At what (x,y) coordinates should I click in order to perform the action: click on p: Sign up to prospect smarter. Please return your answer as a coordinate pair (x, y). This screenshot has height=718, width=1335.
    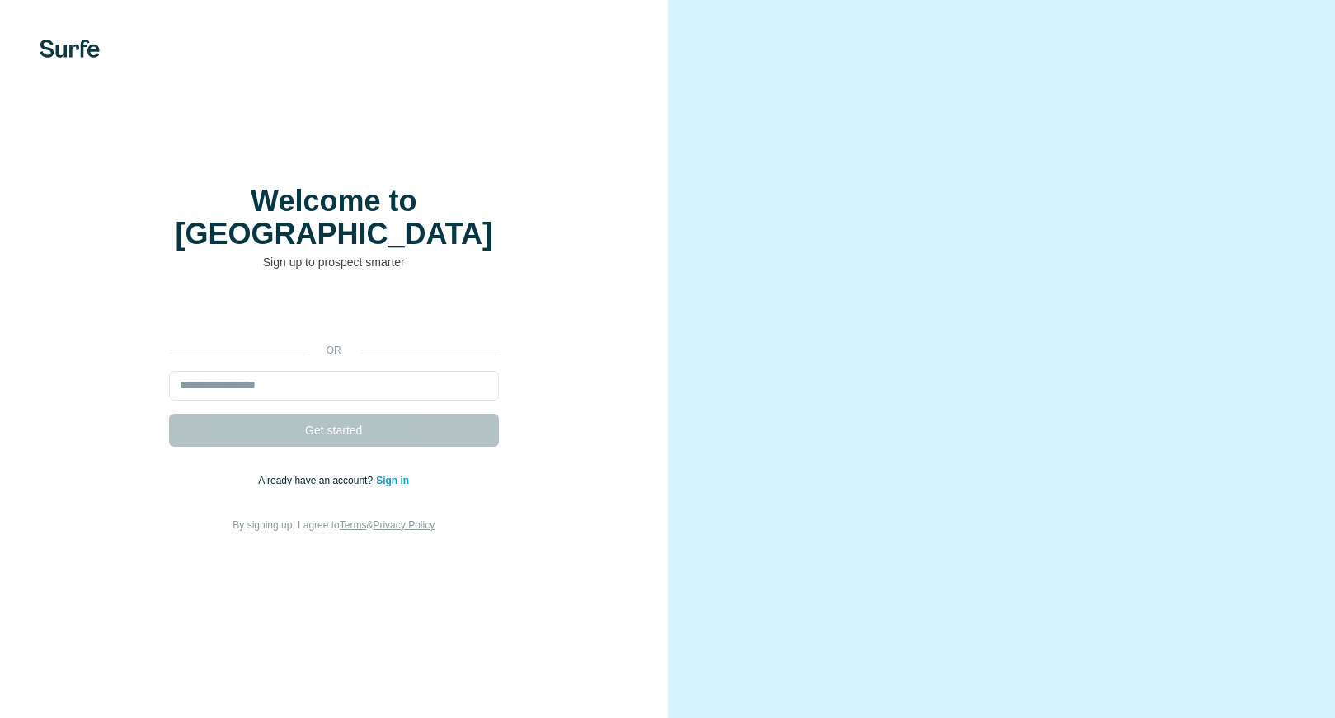
    Looking at the image, I should click on (334, 262).